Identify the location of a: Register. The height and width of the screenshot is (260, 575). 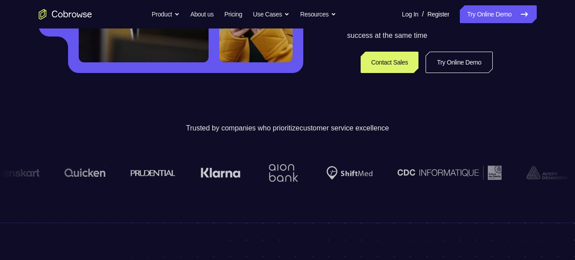
(438, 14).